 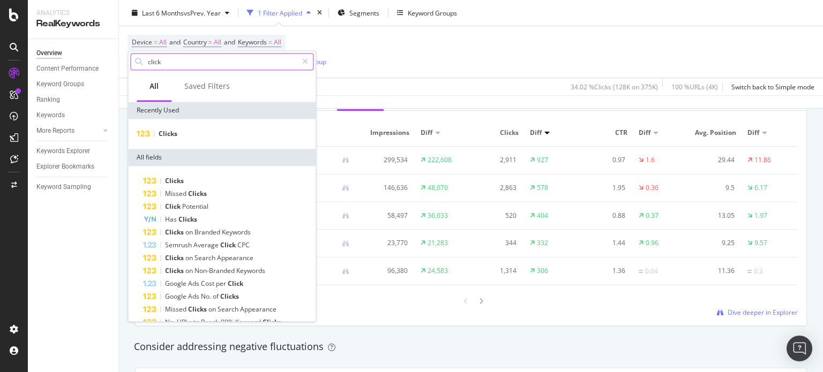 I want to click on span: Segments, so click(x=364, y=12).